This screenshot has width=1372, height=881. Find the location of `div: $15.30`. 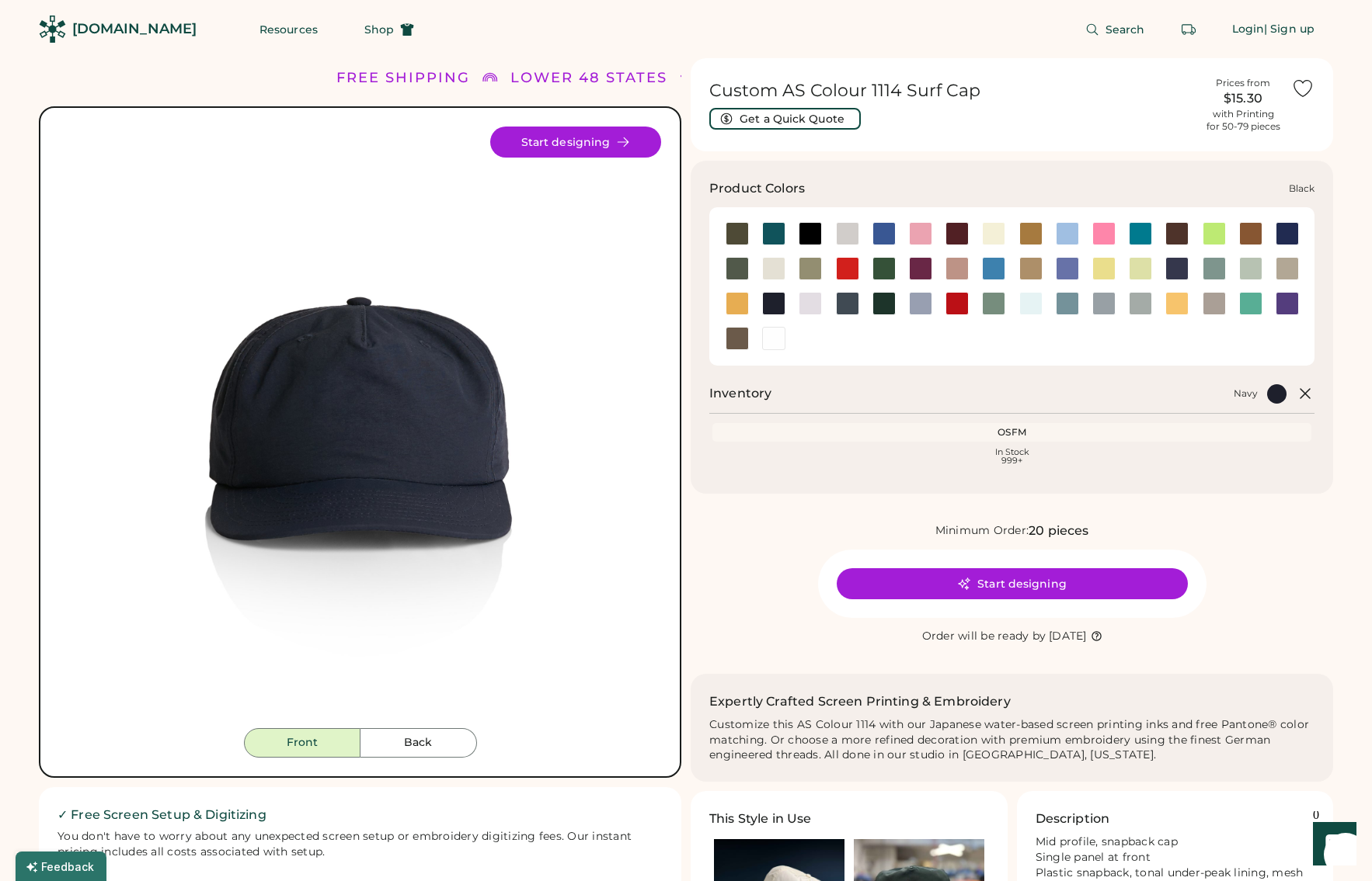

div: $15.30 is located at coordinates (1242, 99).